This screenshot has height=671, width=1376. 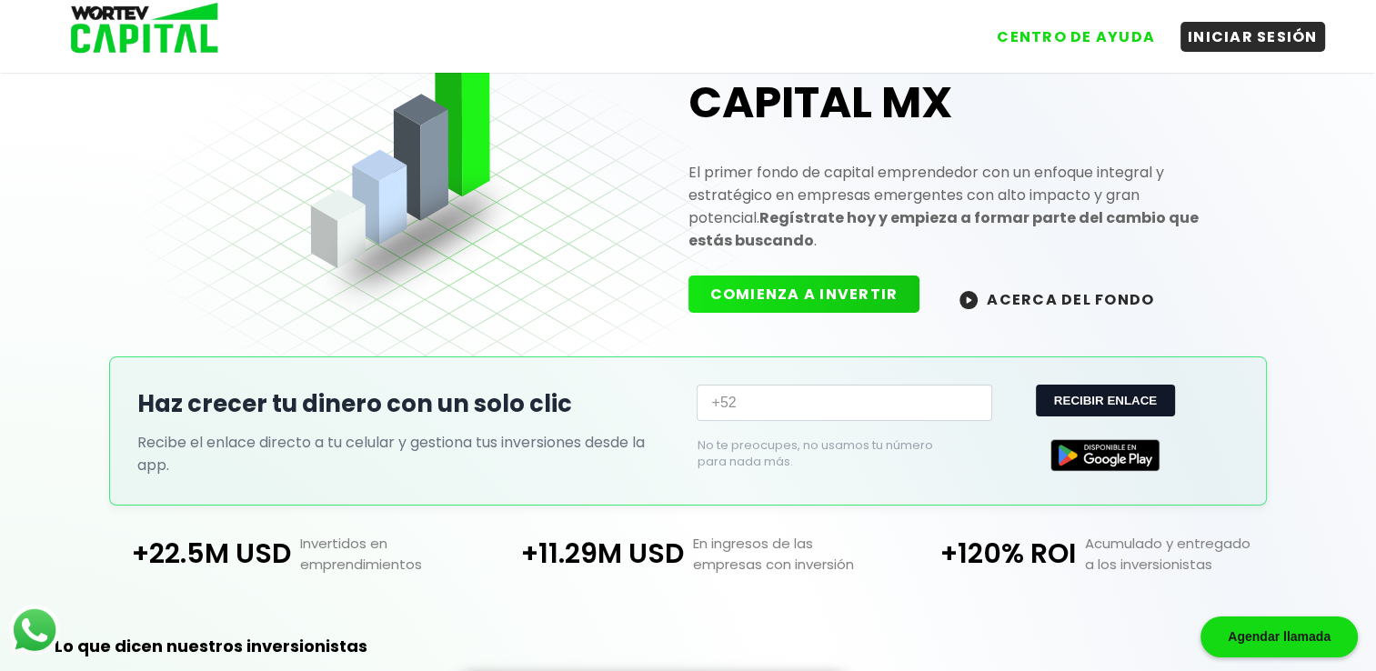 I want to click on a: CENTRO DE AYUDA, so click(x=1067, y=30).